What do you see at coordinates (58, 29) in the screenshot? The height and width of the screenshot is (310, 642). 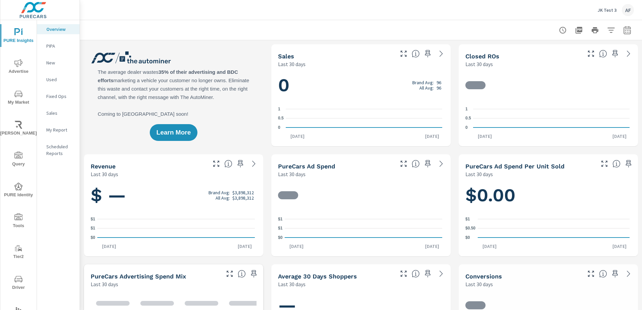 I see `div: Overview` at bounding box center [58, 29].